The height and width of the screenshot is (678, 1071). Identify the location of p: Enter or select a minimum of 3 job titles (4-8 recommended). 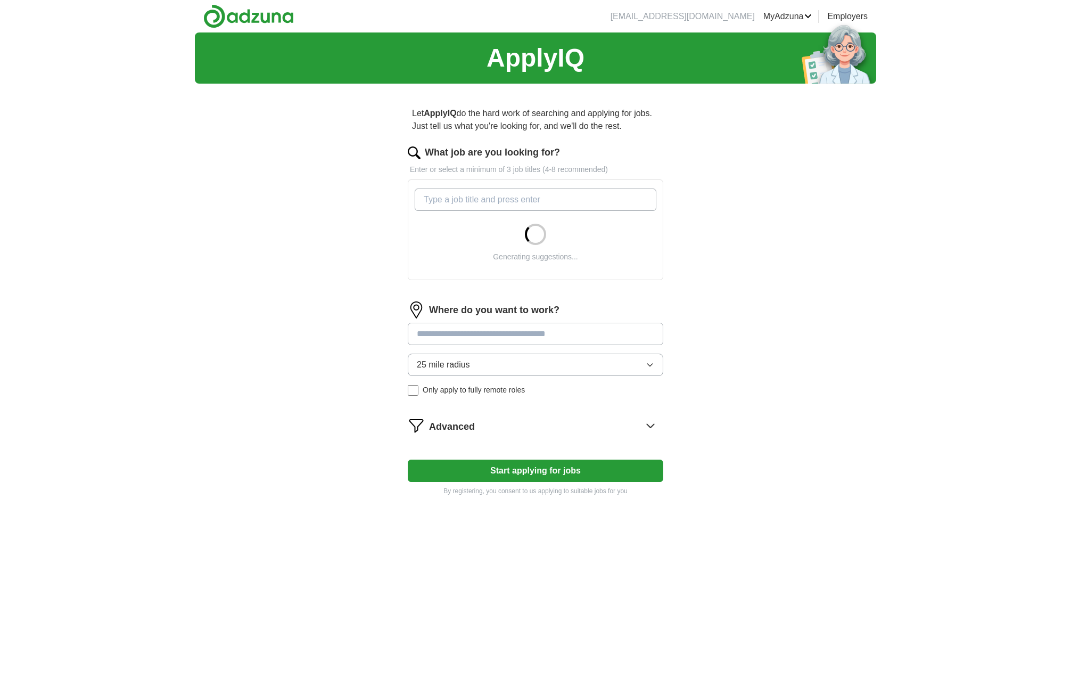
(536, 169).